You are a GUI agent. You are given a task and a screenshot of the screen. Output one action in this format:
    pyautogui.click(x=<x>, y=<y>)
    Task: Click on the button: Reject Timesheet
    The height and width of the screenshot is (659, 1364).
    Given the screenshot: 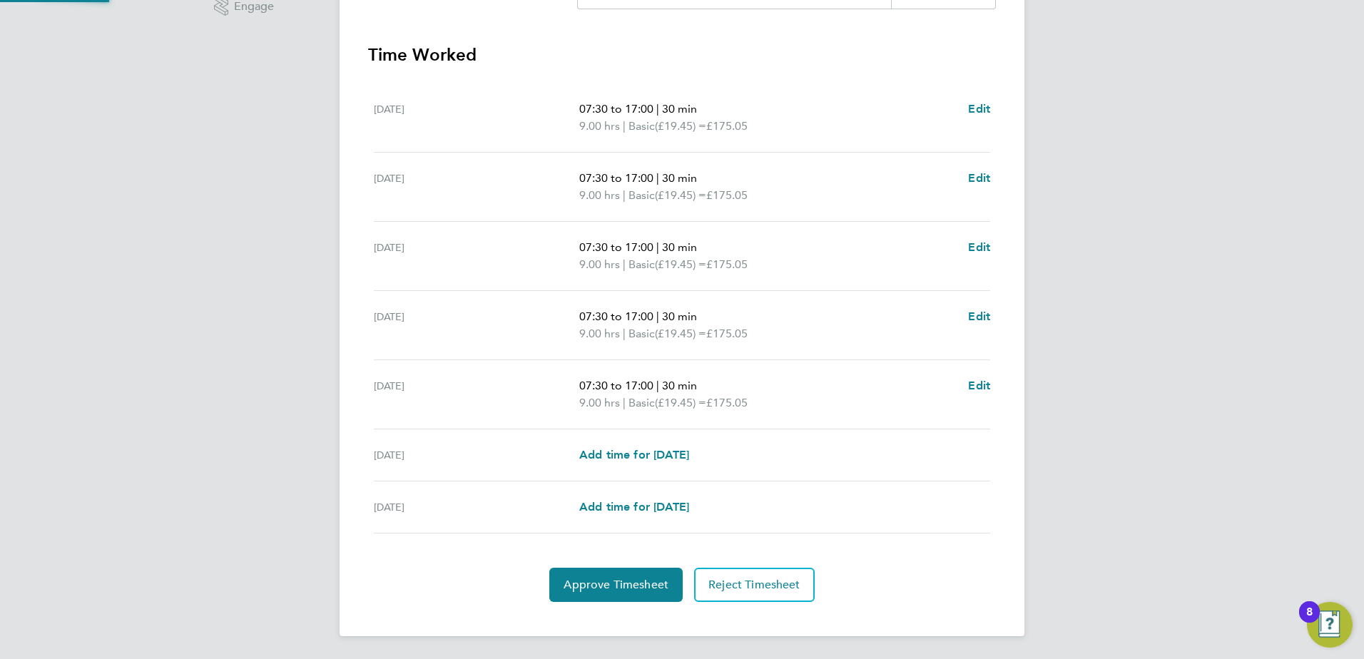 What is the action you would take?
    pyautogui.click(x=754, y=585)
    